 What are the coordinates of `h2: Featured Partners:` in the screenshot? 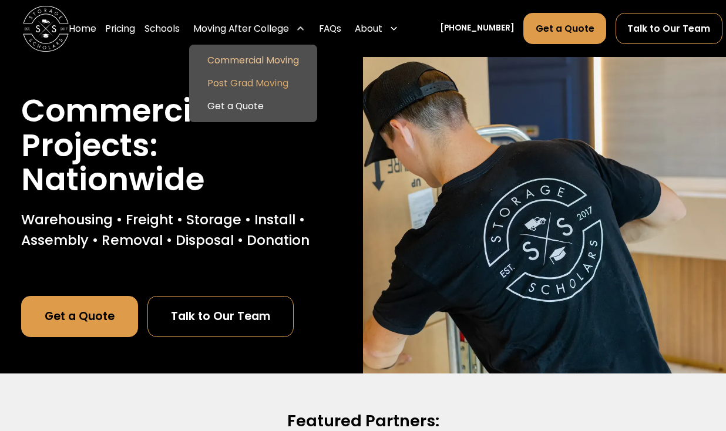 It's located at (363, 421).